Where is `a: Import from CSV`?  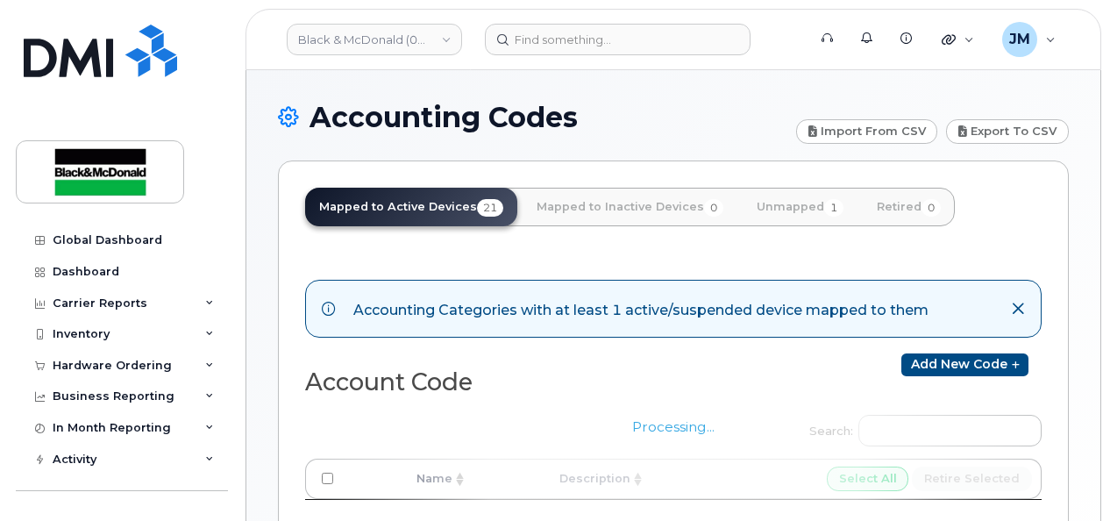
a: Import from CSV is located at coordinates (867, 132).